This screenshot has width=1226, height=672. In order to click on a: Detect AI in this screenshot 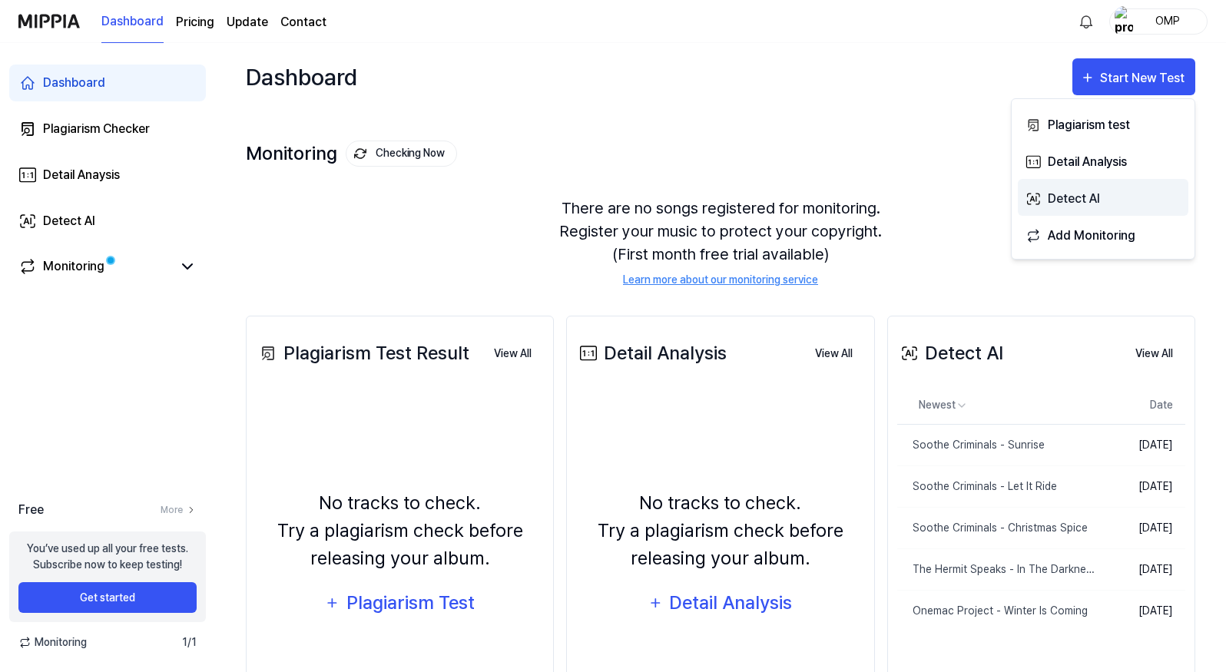, I will do `click(108, 221)`.